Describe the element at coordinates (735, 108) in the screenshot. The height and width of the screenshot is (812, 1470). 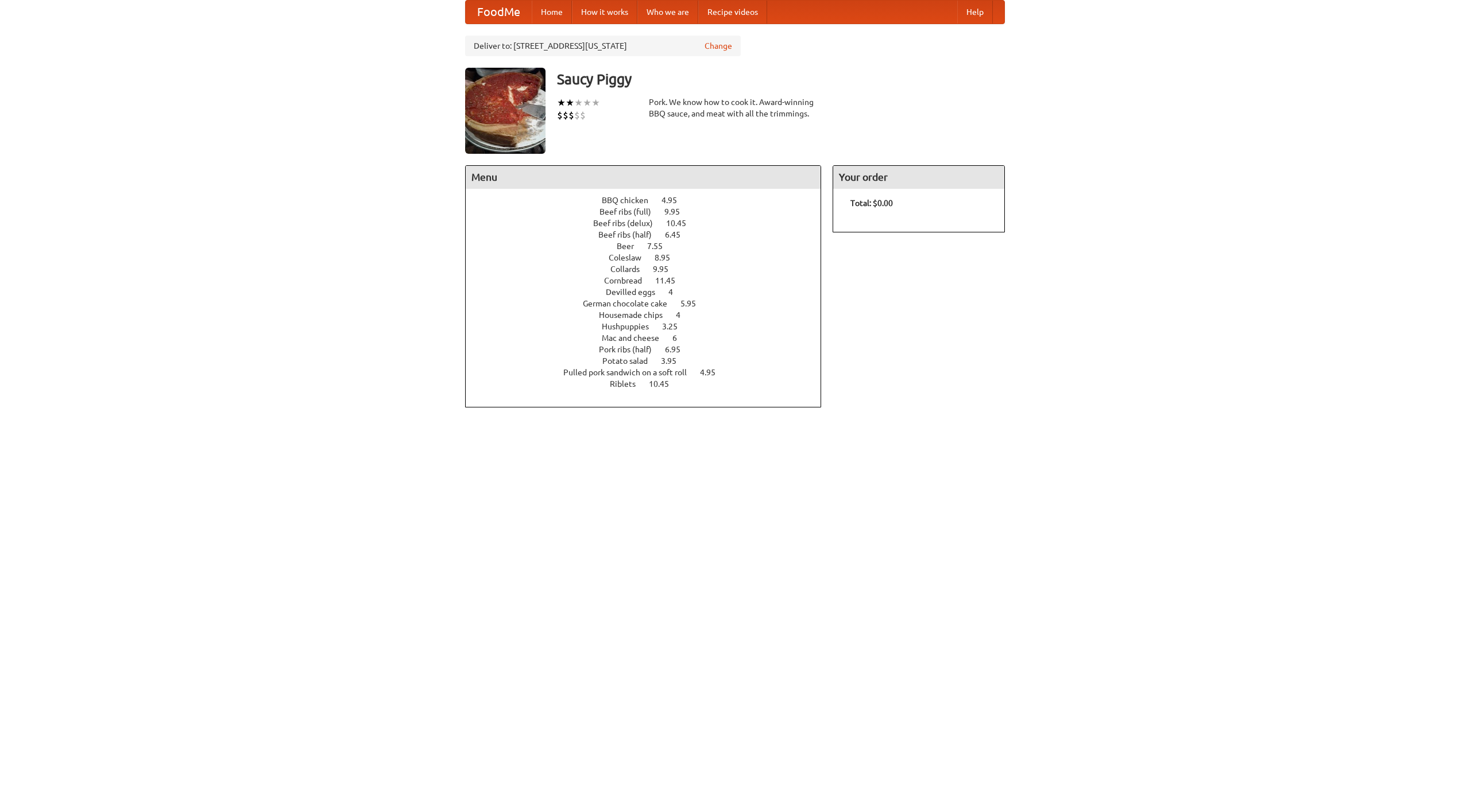
I see `div: Pork. We know how to cook it. Award-winning BBQ sauce, and meat with all the trimmings.` at that location.